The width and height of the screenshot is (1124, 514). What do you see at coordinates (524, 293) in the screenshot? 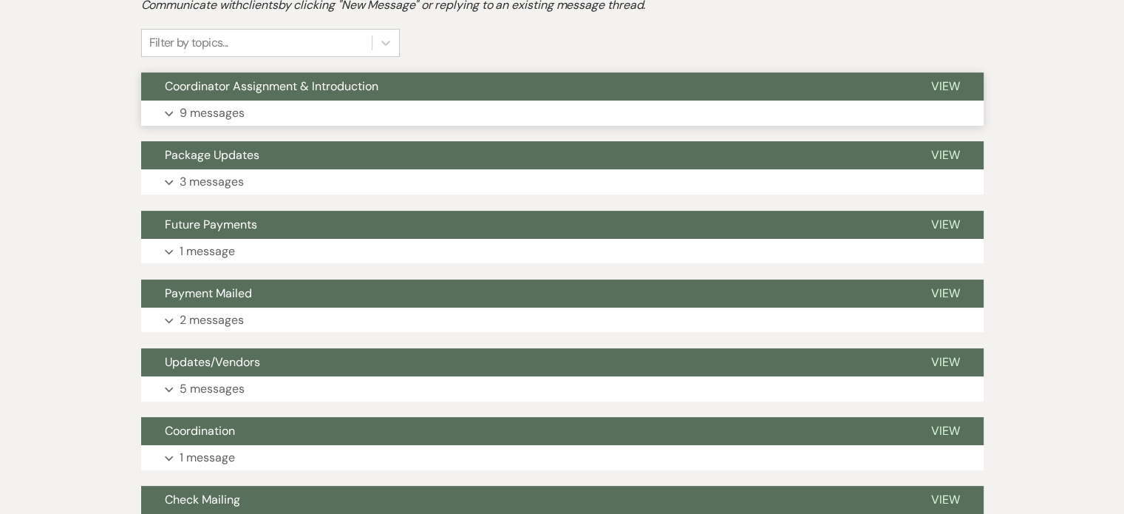
I see `button: Payment Mailed` at bounding box center [524, 293].